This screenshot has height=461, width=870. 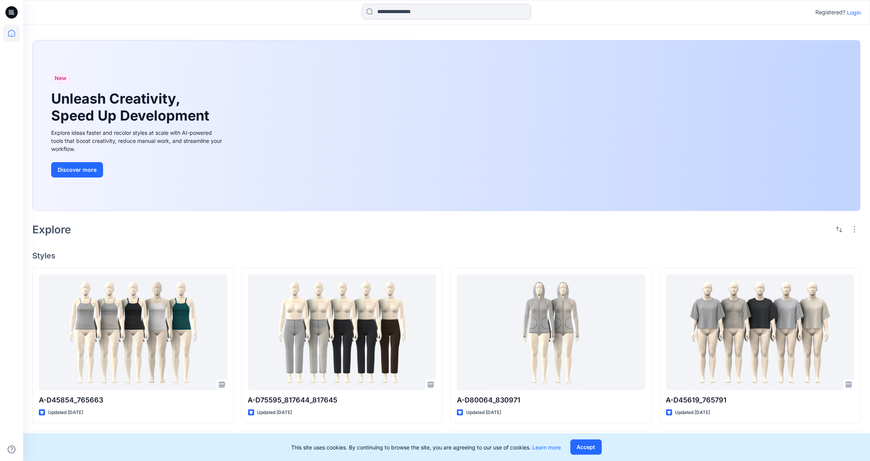 I want to click on p: A-D45854_765663, so click(x=133, y=400).